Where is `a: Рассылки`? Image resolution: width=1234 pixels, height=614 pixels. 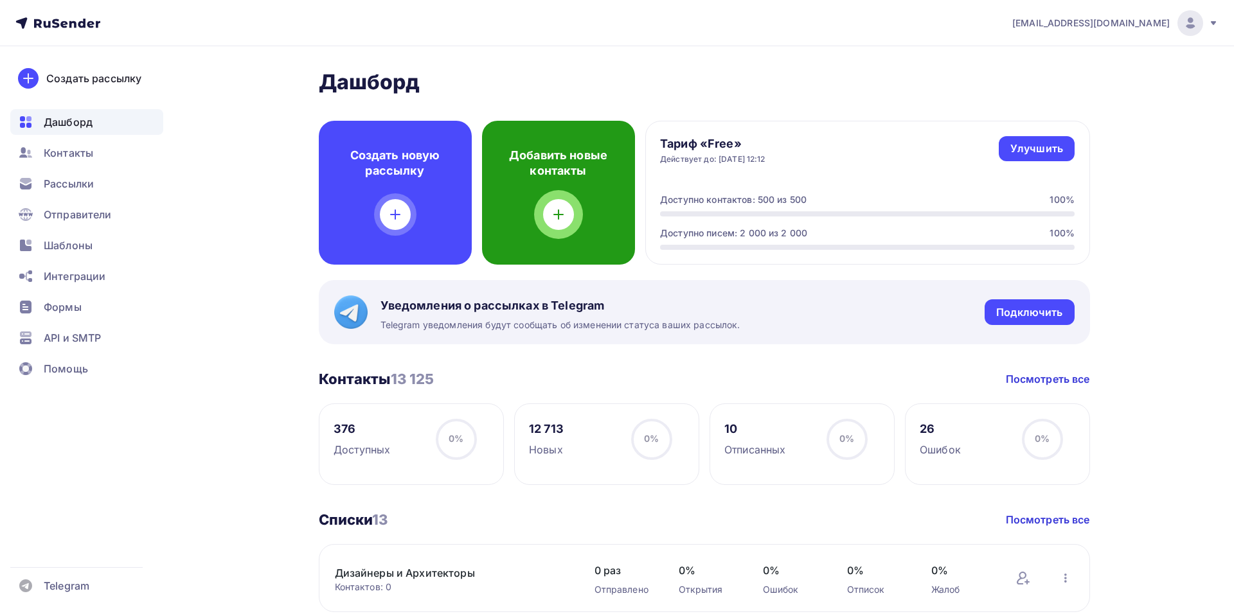 a: Рассылки is located at coordinates (87, 184).